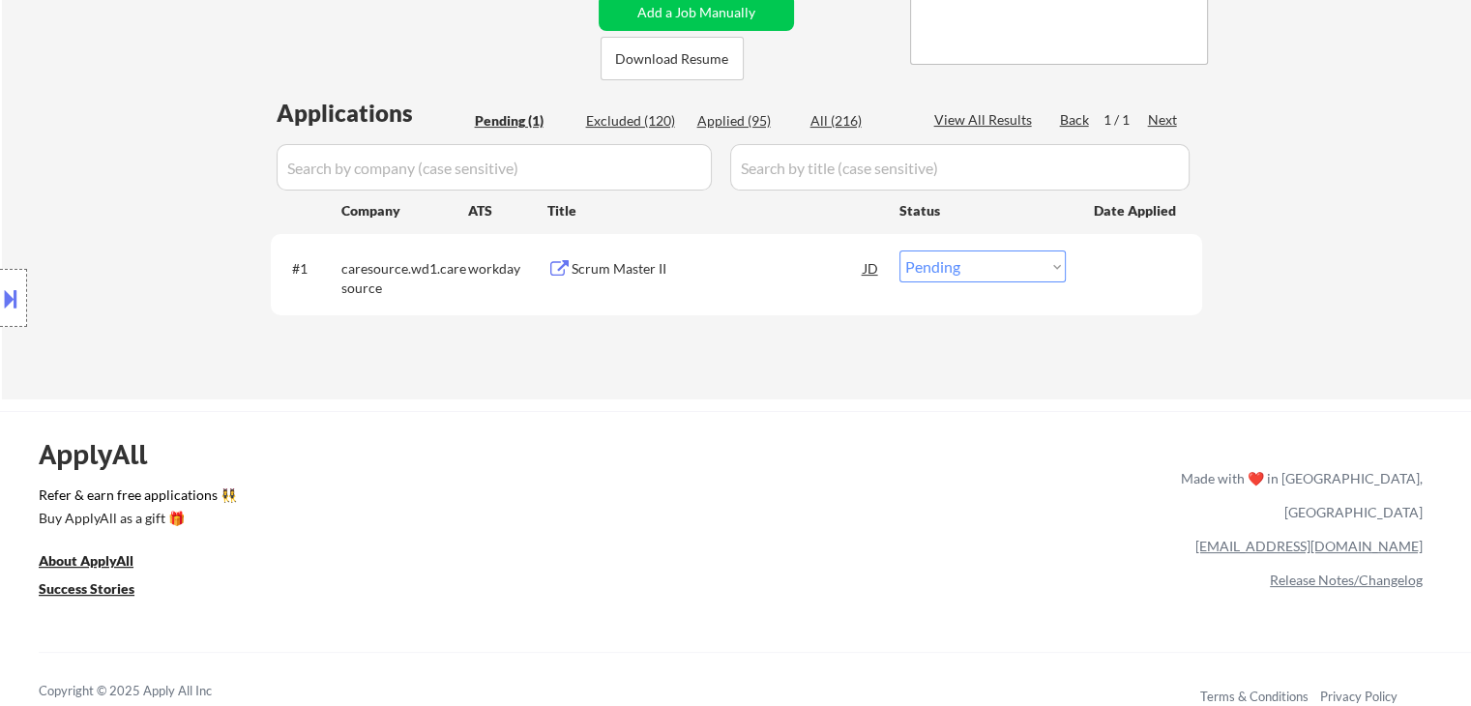 The image size is (1471, 706). What do you see at coordinates (1254, 696) in the screenshot?
I see `a: Terms & Conditions` at bounding box center [1254, 696].